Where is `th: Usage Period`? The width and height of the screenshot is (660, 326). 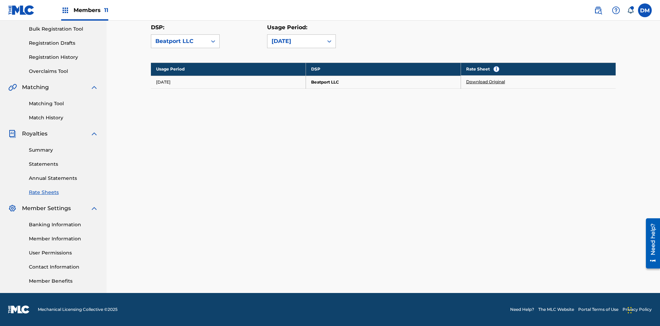
th: Usage Period is located at coordinates (228, 69).